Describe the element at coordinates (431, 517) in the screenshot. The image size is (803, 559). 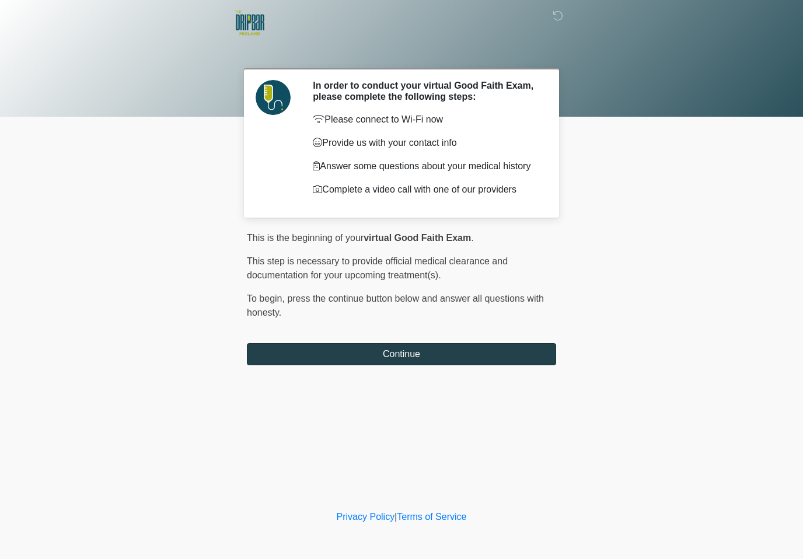
I see `a: Terms of Service` at that location.